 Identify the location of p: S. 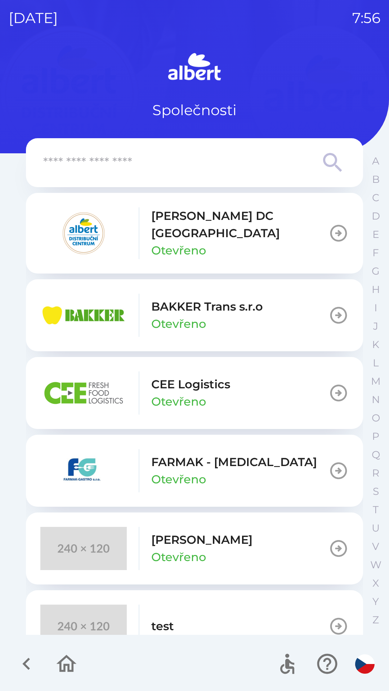
(375, 491).